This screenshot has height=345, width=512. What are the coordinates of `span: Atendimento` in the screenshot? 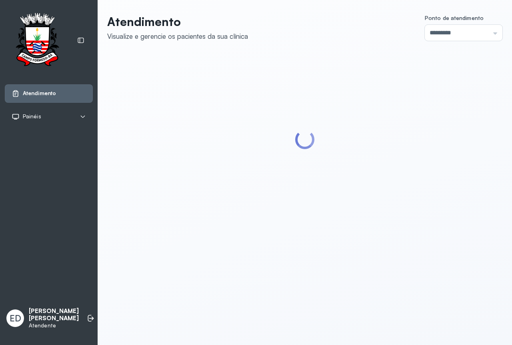 It's located at (39, 93).